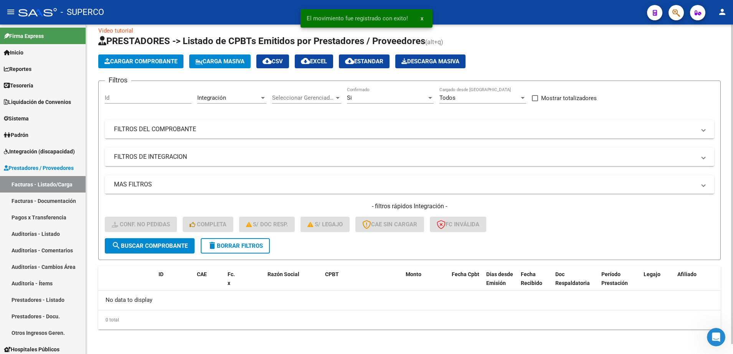 The image size is (733, 354). I want to click on span: x, so click(422, 18).